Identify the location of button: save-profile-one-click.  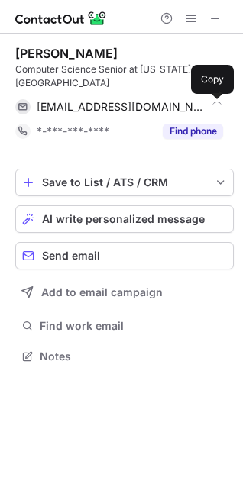
(124, 182).